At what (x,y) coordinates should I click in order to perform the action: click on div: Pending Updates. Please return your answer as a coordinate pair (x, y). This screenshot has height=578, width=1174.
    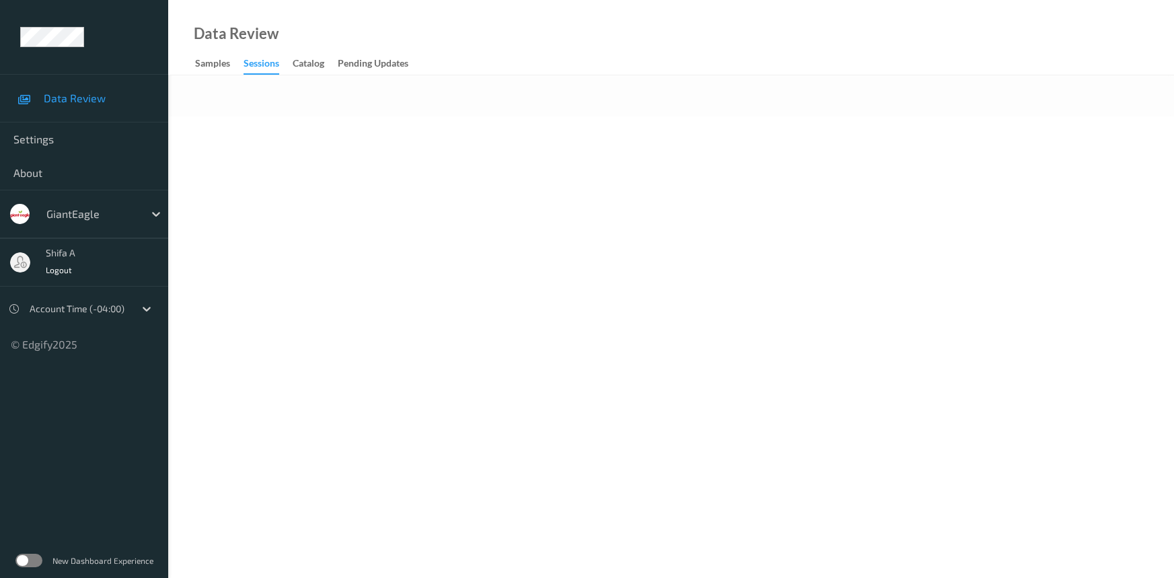
    Looking at the image, I should click on (373, 65).